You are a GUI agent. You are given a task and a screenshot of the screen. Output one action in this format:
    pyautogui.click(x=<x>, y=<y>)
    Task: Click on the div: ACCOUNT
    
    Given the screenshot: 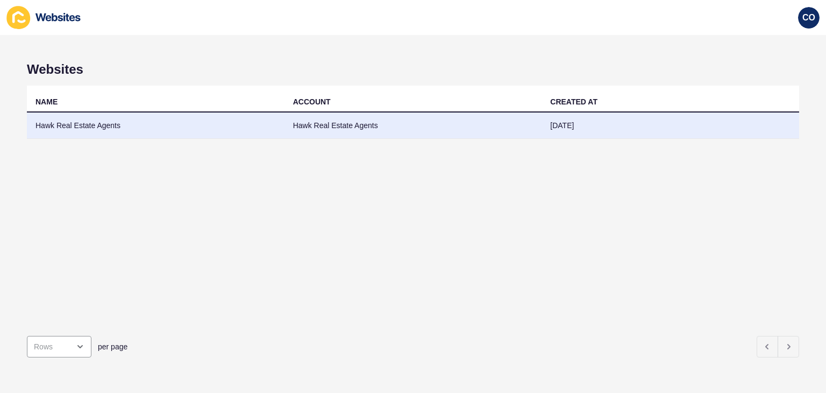 What is the action you would take?
    pyautogui.click(x=312, y=102)
    